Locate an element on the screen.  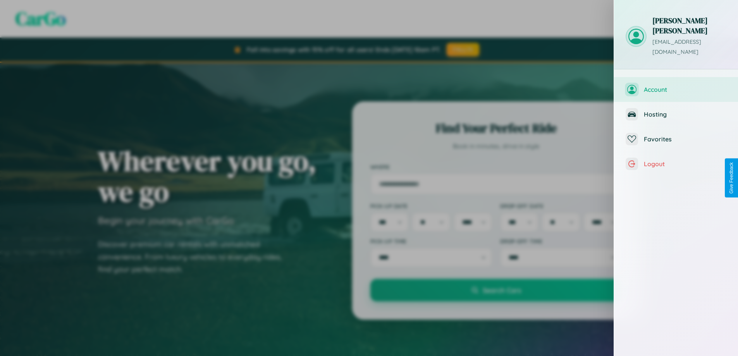
span: Hosting is located at coordinates (685, 114).